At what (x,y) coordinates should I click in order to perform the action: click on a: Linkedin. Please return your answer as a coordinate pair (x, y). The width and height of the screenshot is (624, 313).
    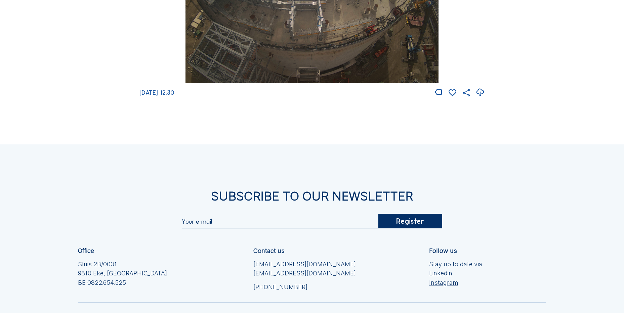
    Looking at the image, I should click on (456, 273).